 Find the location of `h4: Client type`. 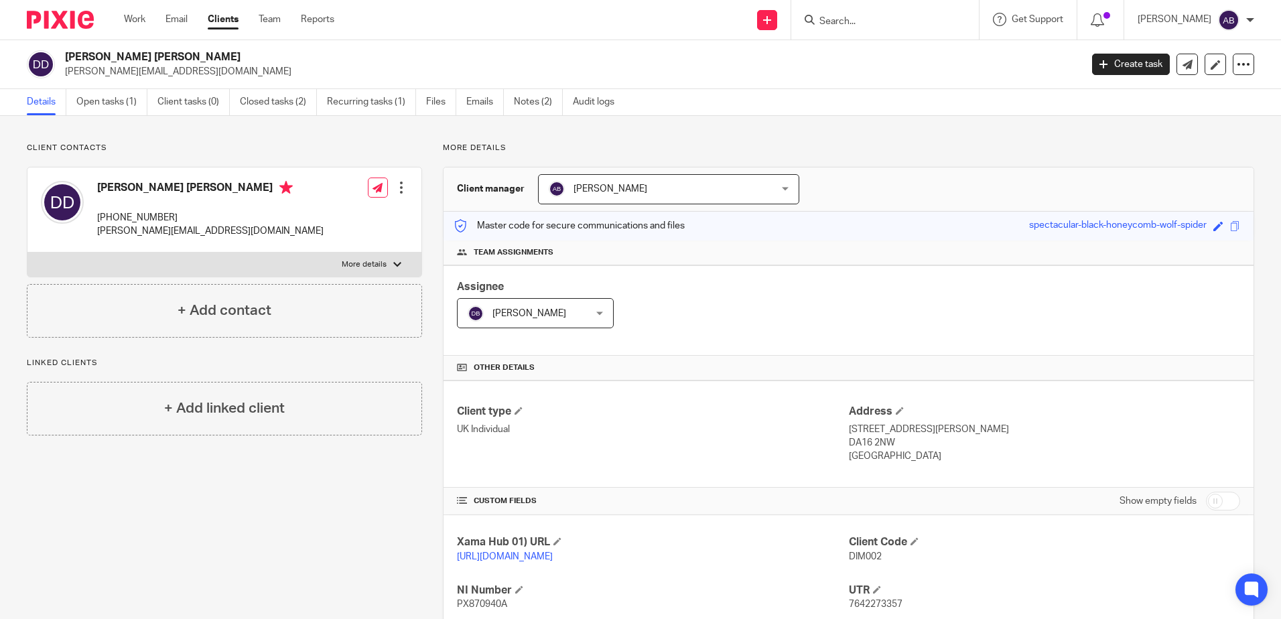

h4: Client type is located at coordinates (652, 411).